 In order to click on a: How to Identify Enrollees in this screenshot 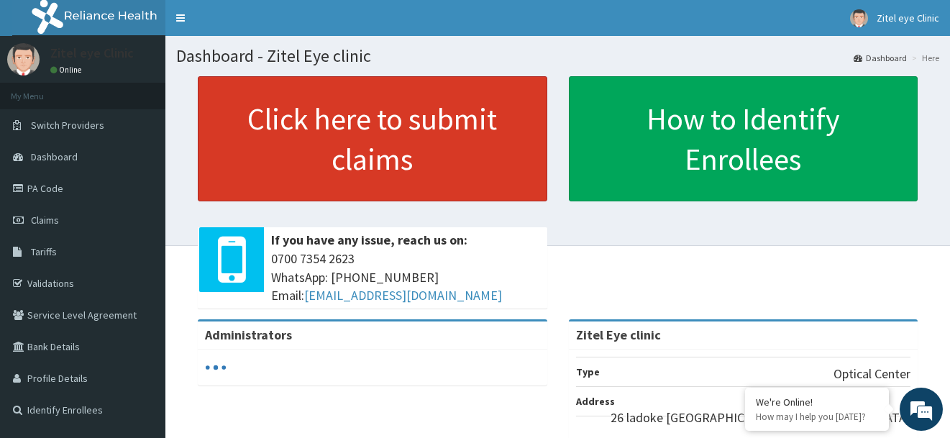, I will do `click(744, 139)`.